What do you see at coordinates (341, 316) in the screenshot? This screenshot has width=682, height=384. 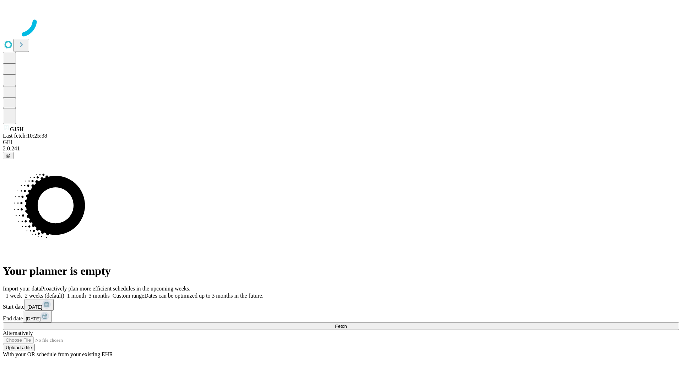 I see `div: End date` at bounding box center [341, 316].